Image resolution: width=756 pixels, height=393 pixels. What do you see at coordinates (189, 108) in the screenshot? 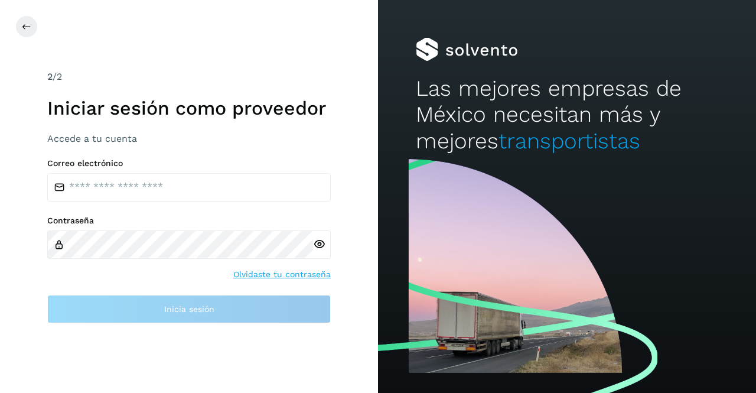
I see `h1: Iniciar sesión como proveedor` at bounding box center [189, 108].